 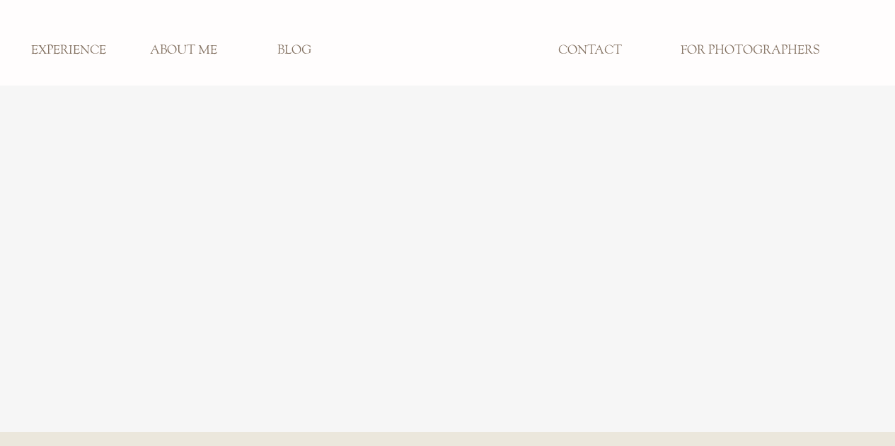 I want to click on a: ABOUT ME, so click(x=183, y=51).